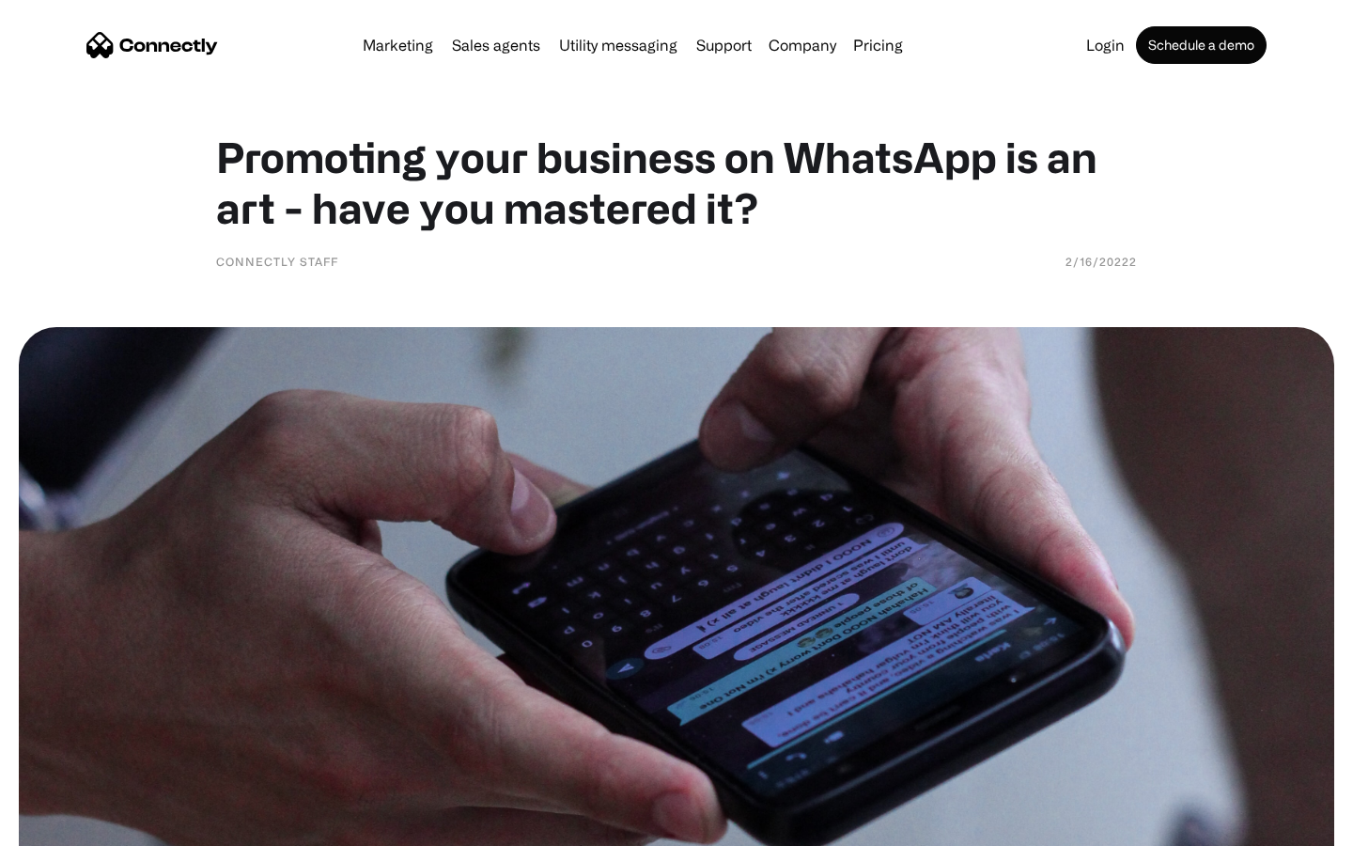  What do you see at coordinates (803, 45) in the screenshot?
I see `div: Company` at bounding box center [803, 45].